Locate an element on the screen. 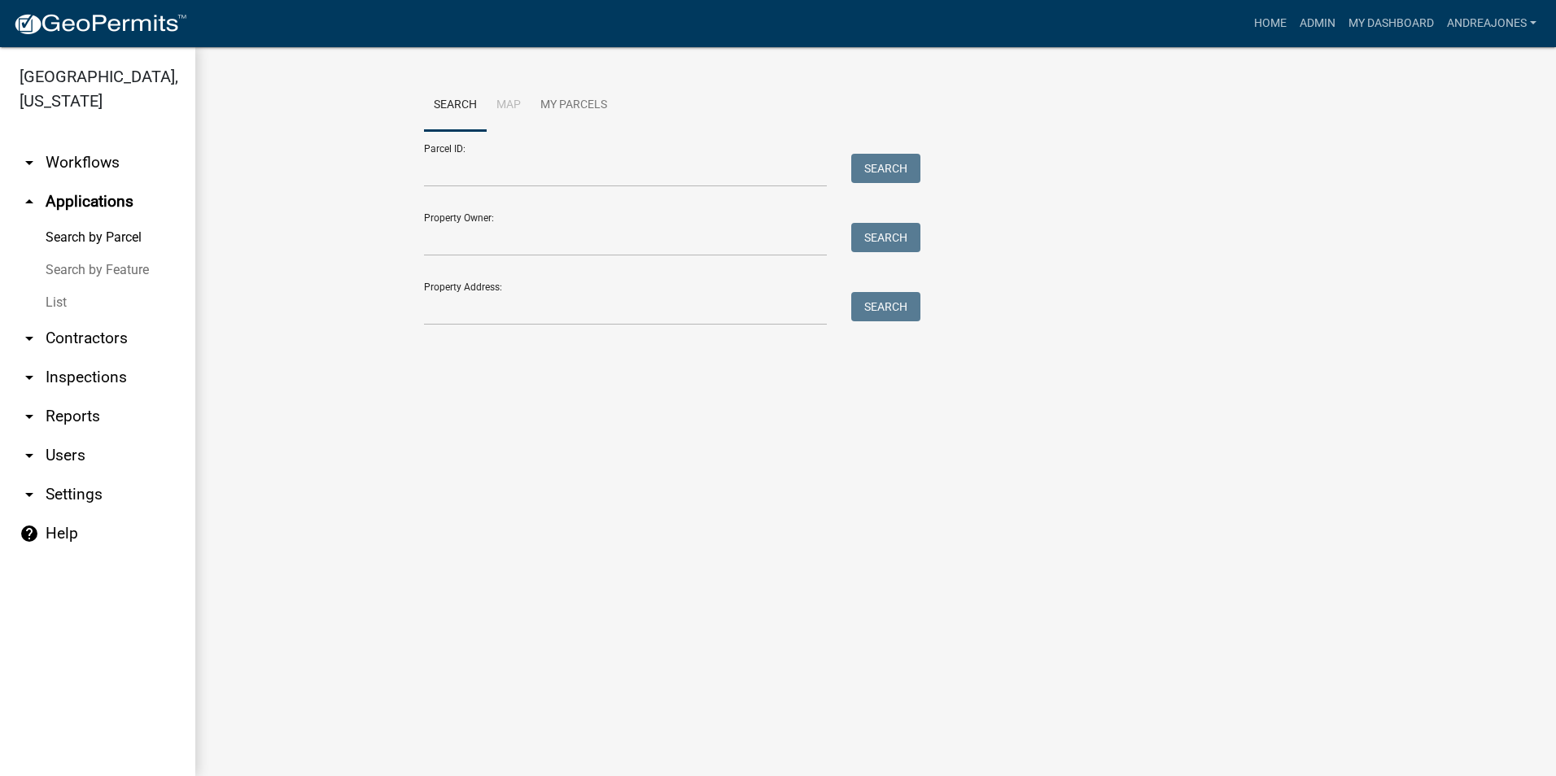  a: My Parcels is located at coordinates (574, 106).